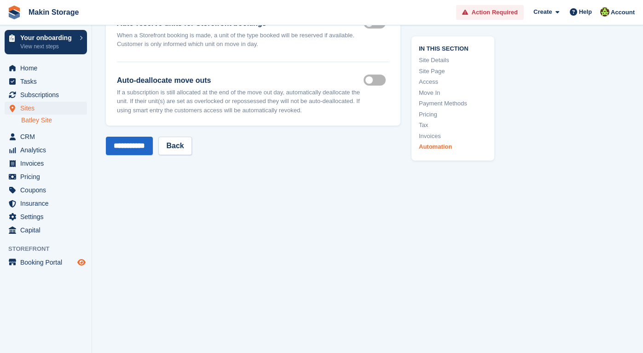  I want to click on span: Storefront, so click(50, 249).